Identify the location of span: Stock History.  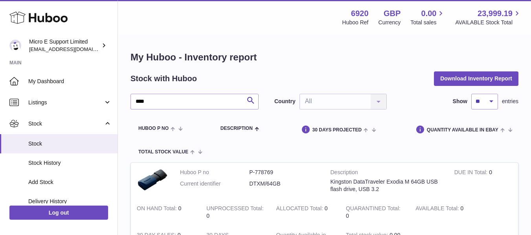
(70, 163).